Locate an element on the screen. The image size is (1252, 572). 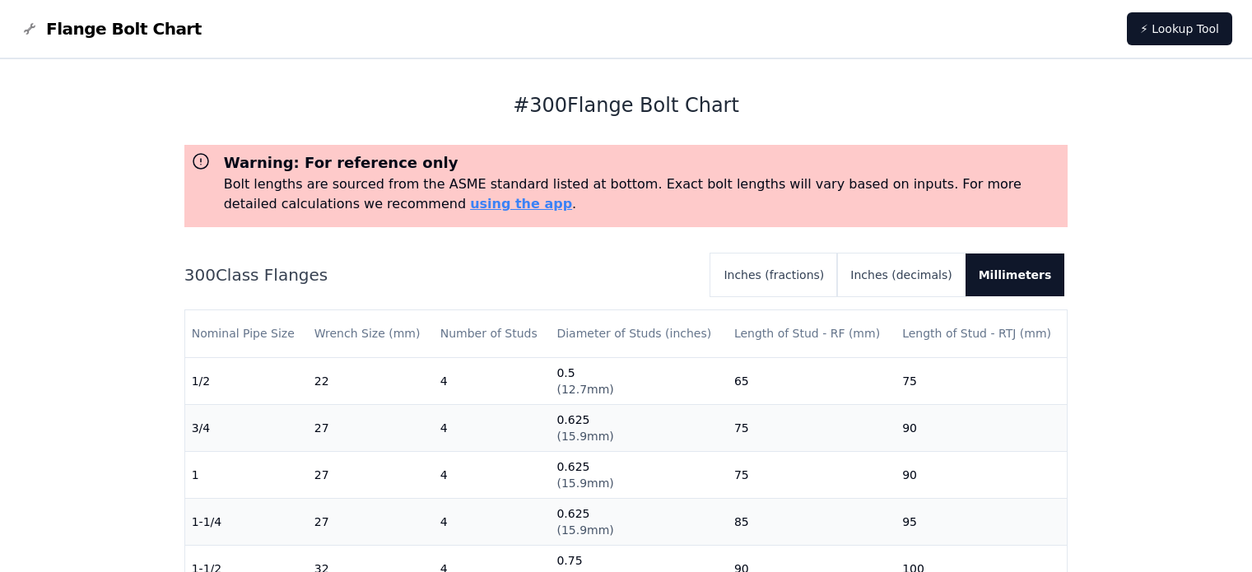
td: 1 is located at coordinates (246, 474).